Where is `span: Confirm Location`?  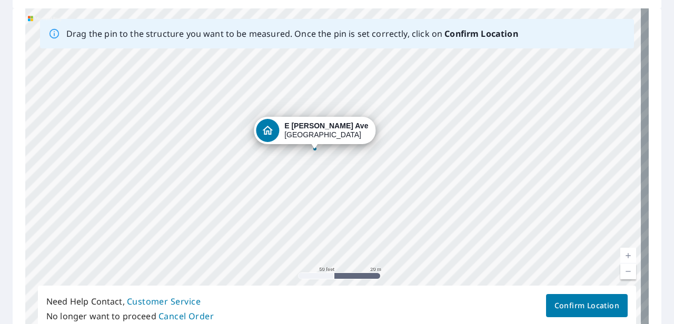 span: Confirm Location is located at coordinates (587, 306).